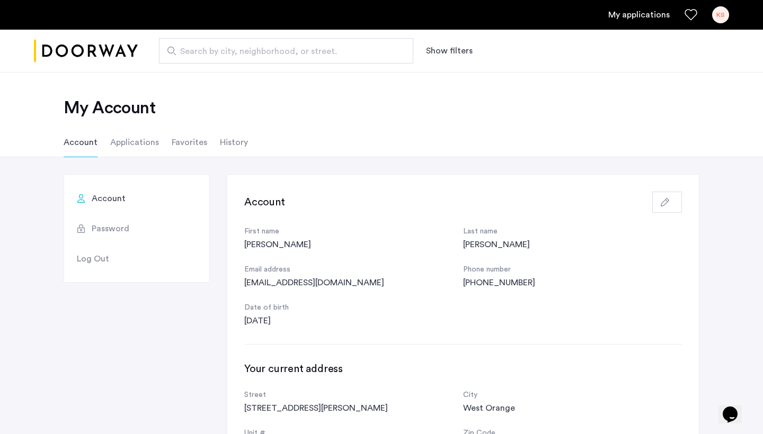 The height and width of the screenshot is (434, 763). What do you see at coordinates (81, 142) in the screenshot?
I see `li: Account` at bounding box center [81, 142].